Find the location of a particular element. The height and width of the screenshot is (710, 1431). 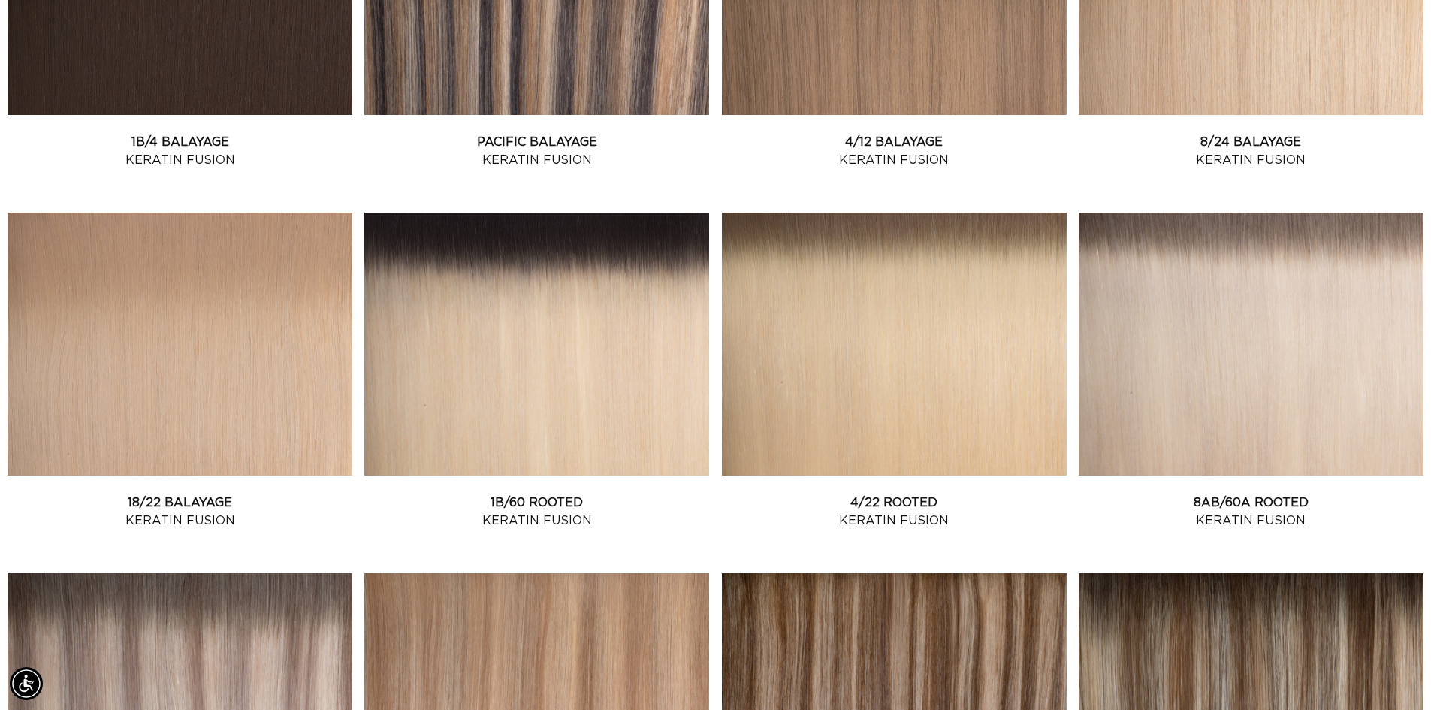

a: 8/24 Balayage Keratin Fusion is located at coordinates (1250, 151).